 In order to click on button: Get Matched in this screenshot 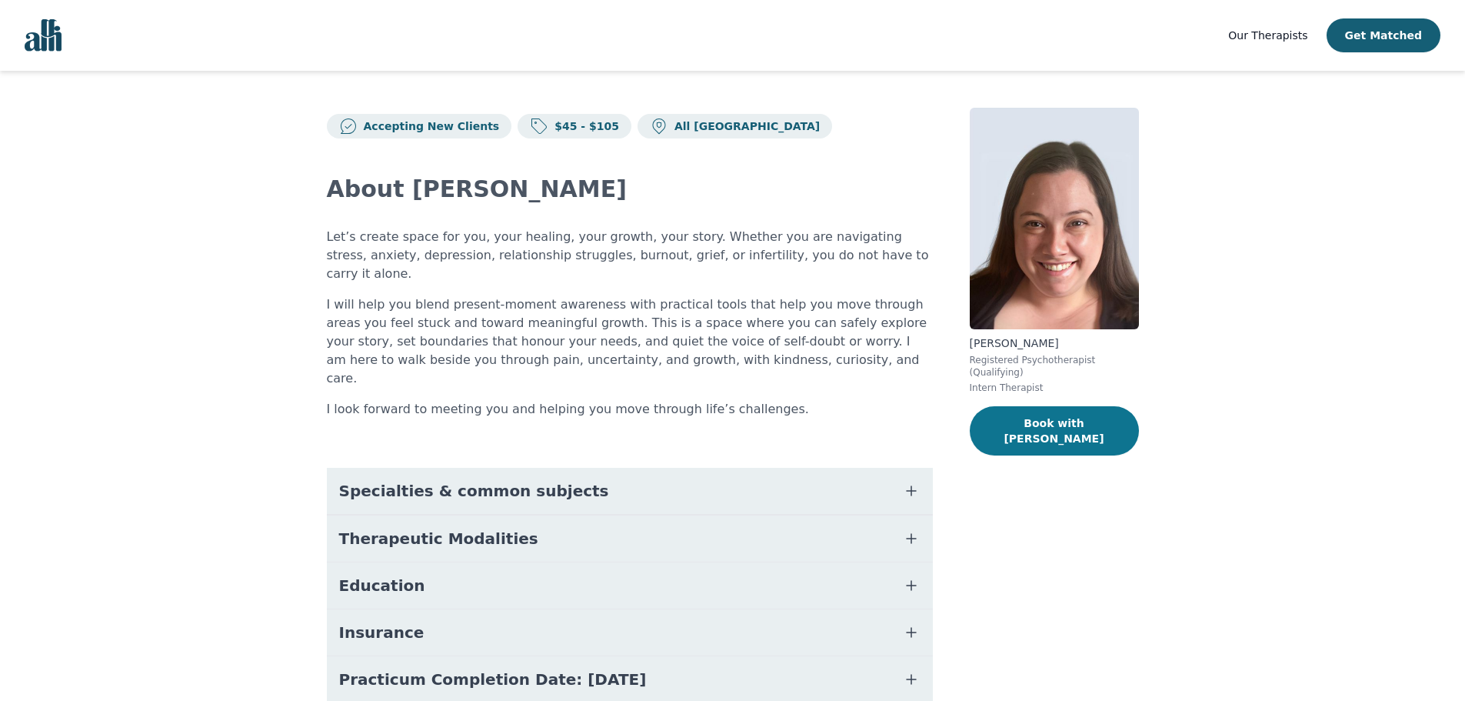, I will do `click(1384, 35)`.